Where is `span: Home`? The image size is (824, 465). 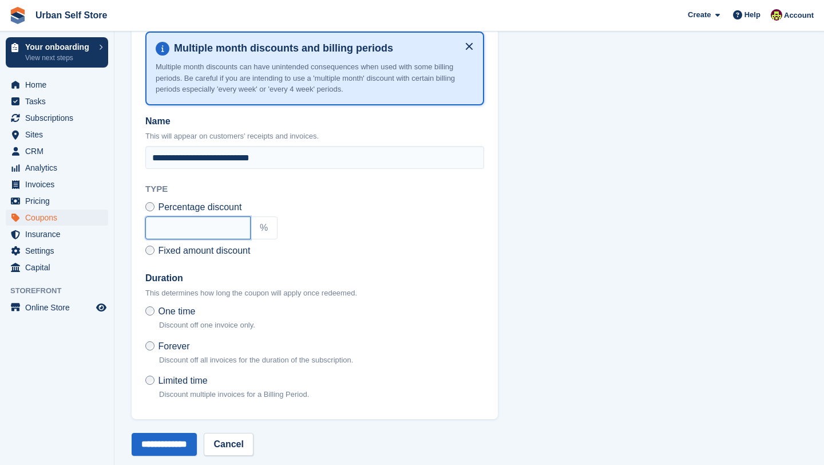 span: Home is located at coordinates (60, 85).